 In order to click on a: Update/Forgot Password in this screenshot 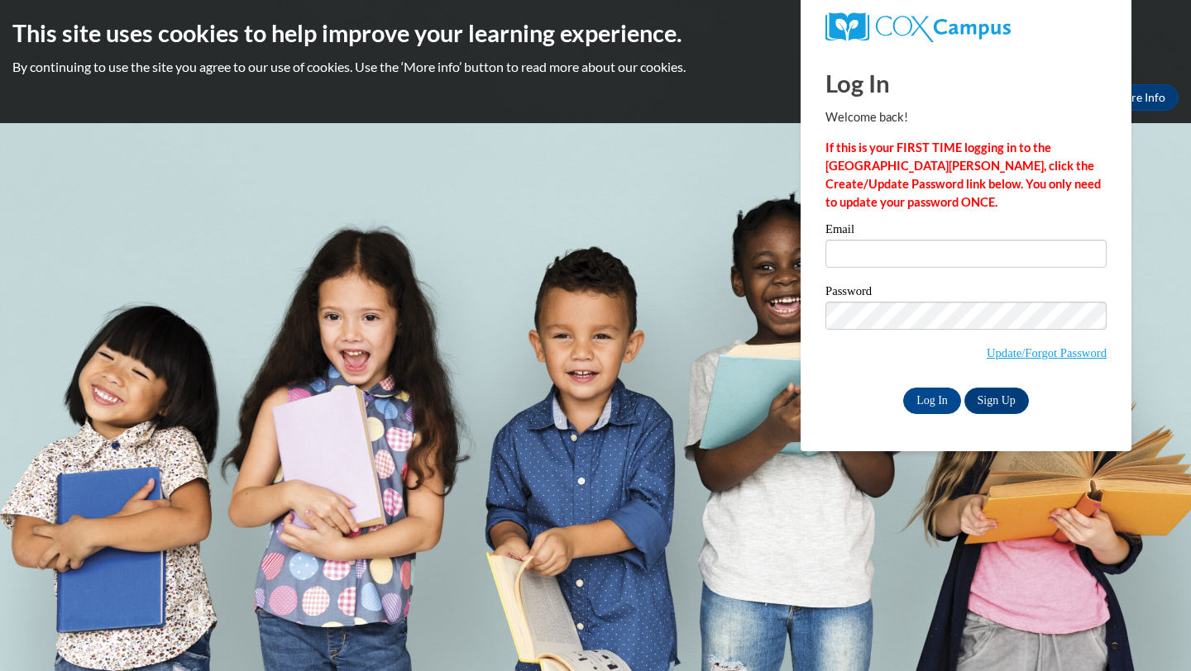, I will do `click(1046, 353)`.